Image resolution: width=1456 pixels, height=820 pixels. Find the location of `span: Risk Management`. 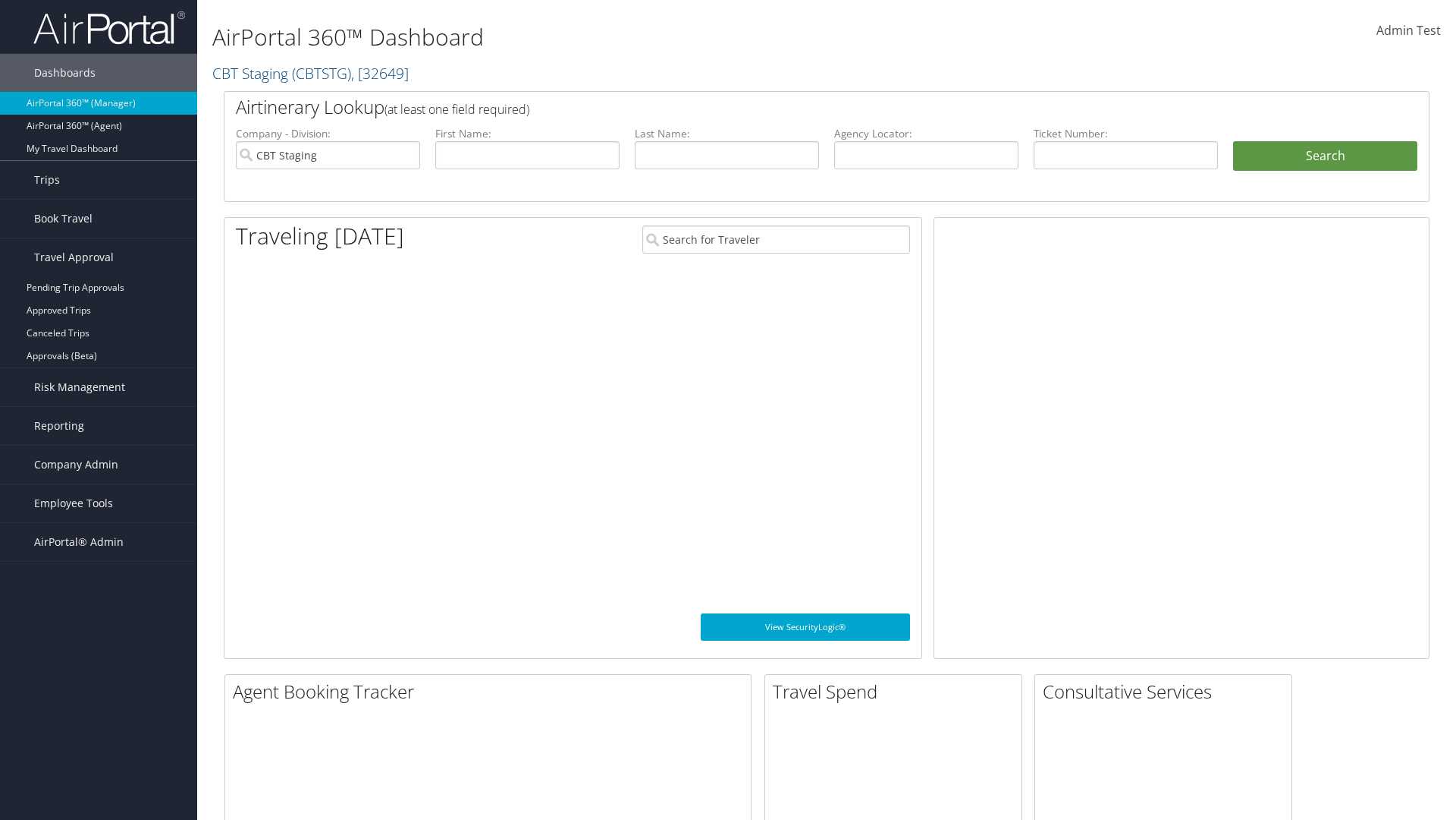

span: Risk Management is located at coordinates (80, 387).